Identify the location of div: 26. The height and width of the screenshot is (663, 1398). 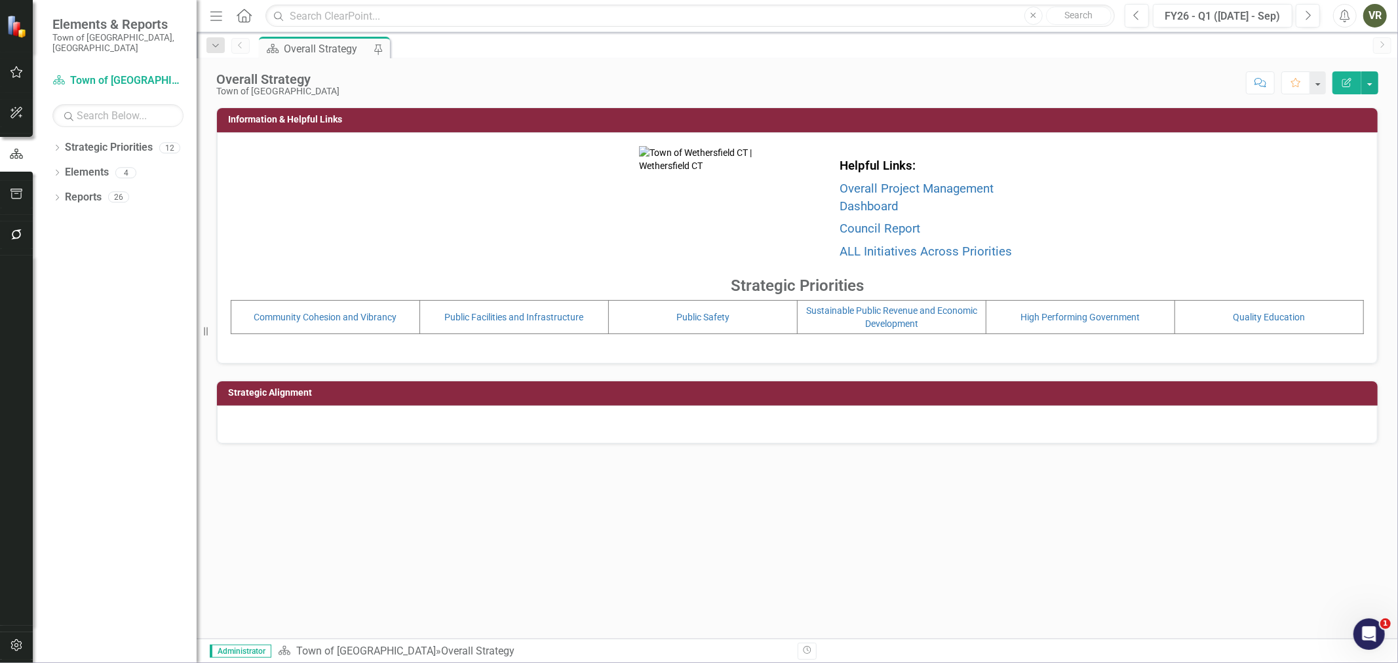
(119, 197).